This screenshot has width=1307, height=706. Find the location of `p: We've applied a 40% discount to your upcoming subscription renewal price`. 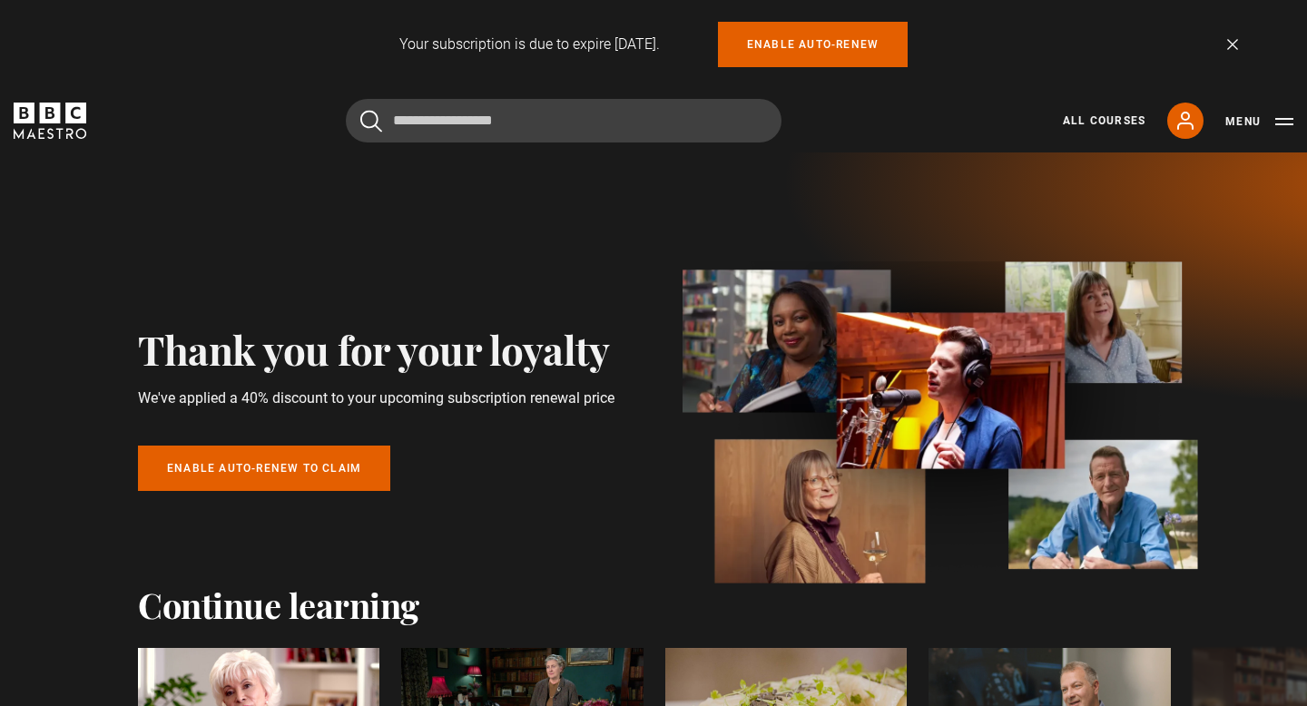

p: We've applied a 40% discount to your upcoming subscription renewal price is located at coordinates (378, 399).